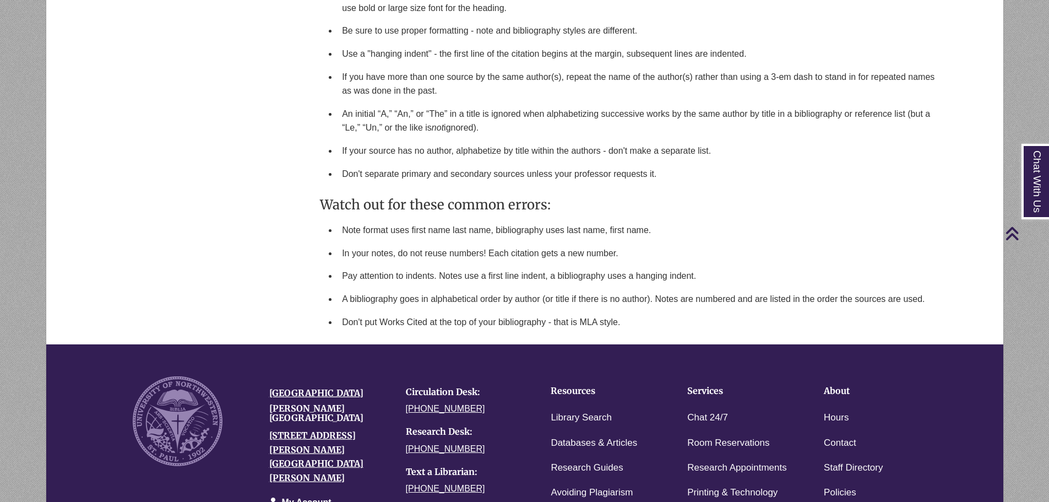 The height and width of the screenshot is (502, 1049). What do you see at coordinates (642, 151) in the screenshot?
I see `li: If your source has no author, alphabetize by title within the authors - don't make a separate list.` at bounding box center [642, 151].